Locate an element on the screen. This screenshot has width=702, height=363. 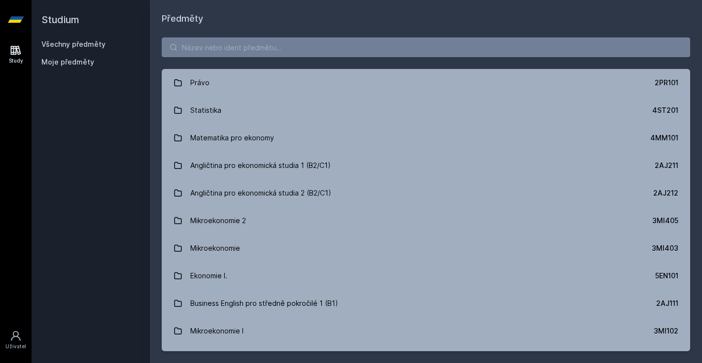
div: 2PR101 is located at coordinates (666, 83).